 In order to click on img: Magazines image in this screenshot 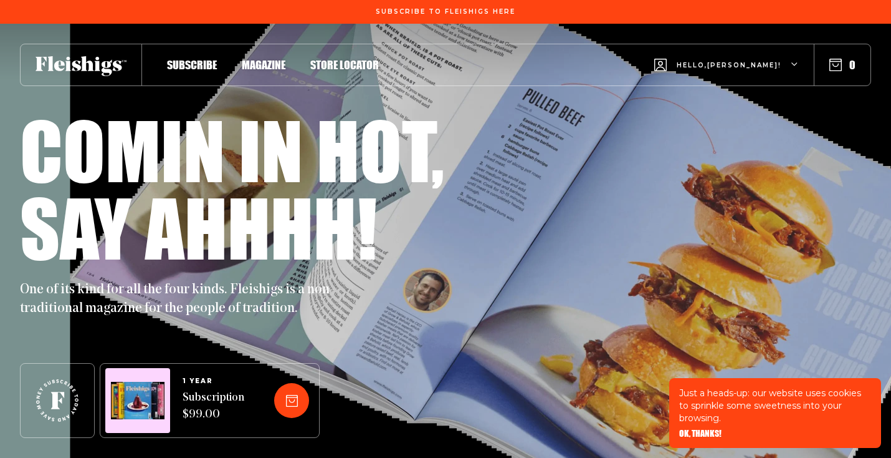, I will do `click(138, 400)`.